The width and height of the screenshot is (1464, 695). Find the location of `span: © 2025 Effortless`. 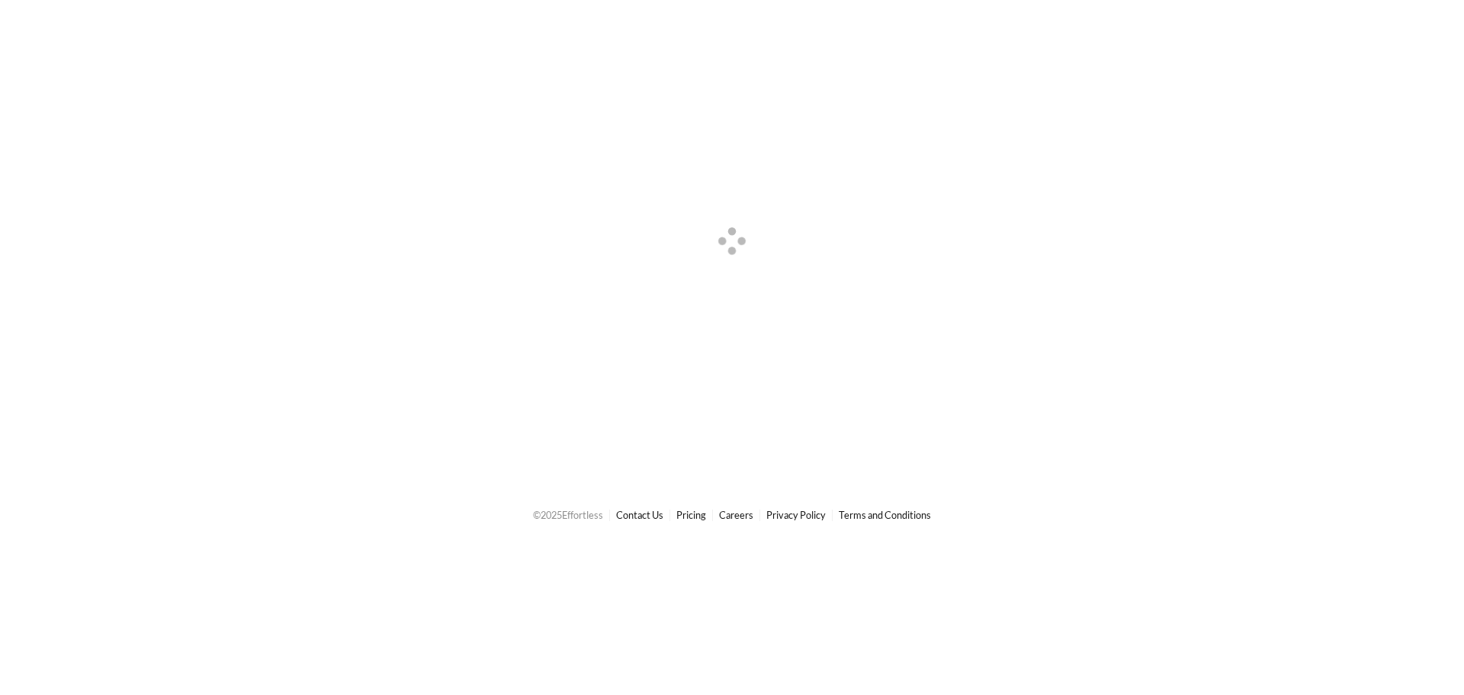

span: © 2025 Effortless is located at coordinates (568, 515).